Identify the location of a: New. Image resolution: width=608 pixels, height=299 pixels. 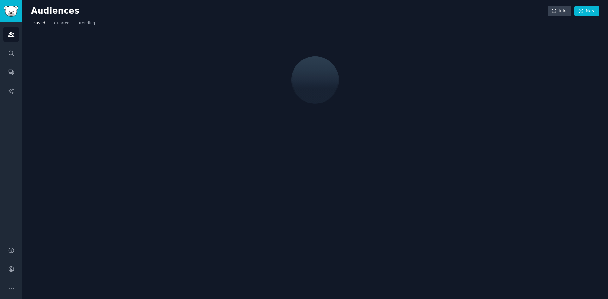
(586, 11).